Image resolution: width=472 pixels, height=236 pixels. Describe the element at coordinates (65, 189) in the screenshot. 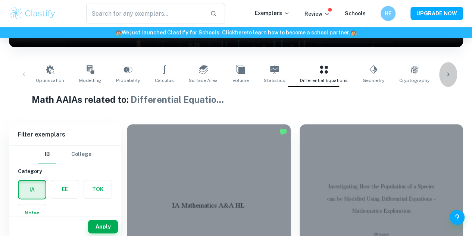

I see `button: EE` at that location.